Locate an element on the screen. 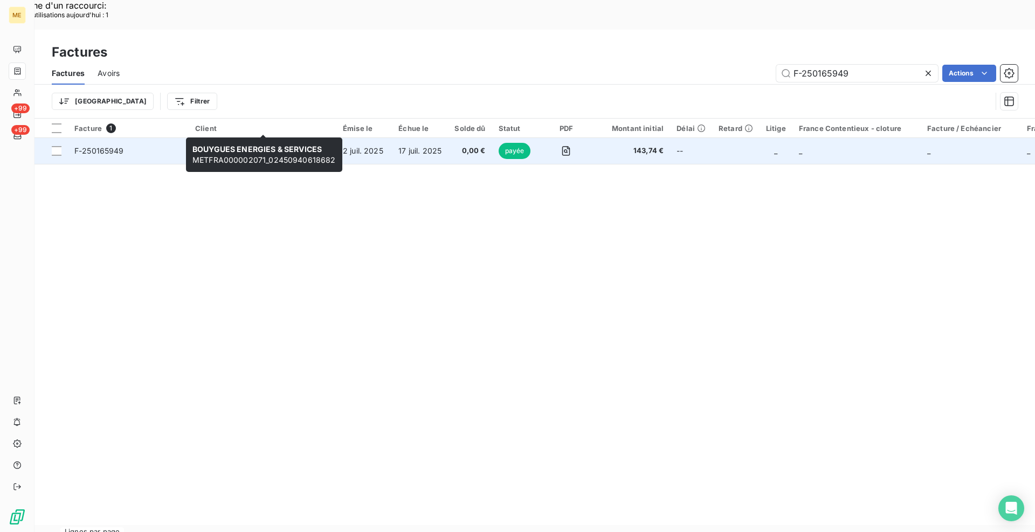  div: Retard is located at coordinates (736, 128).